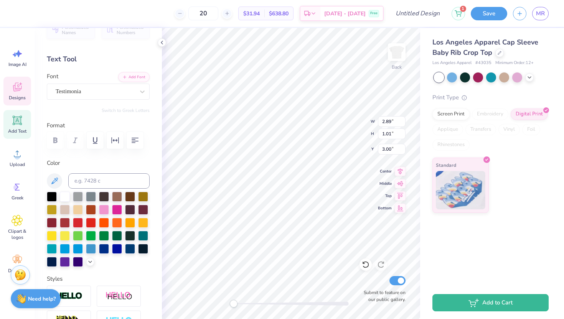  I want to click on label: Color, so click(98, 163).